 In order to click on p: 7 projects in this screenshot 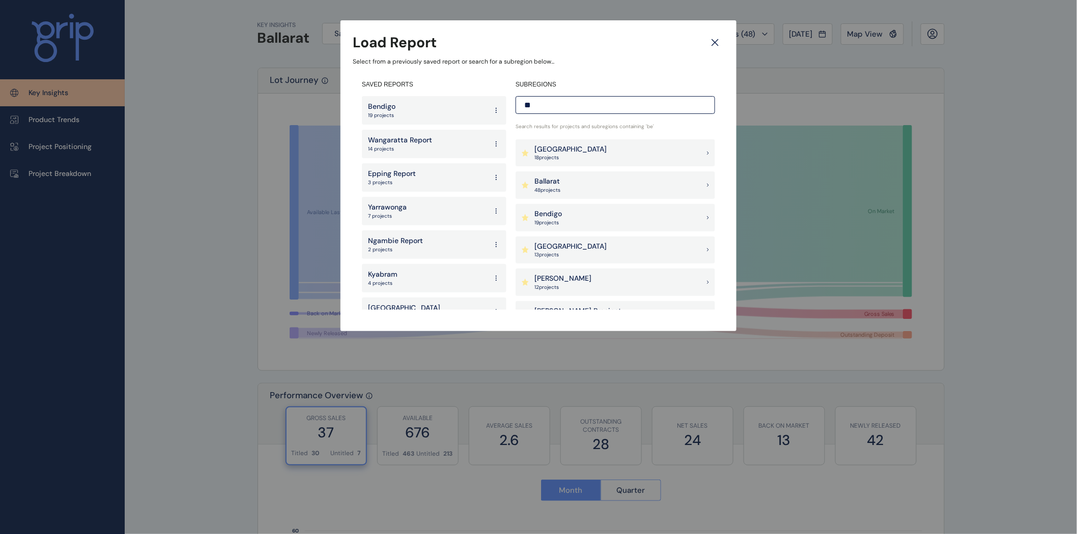, I will do `click(387, 216)`.